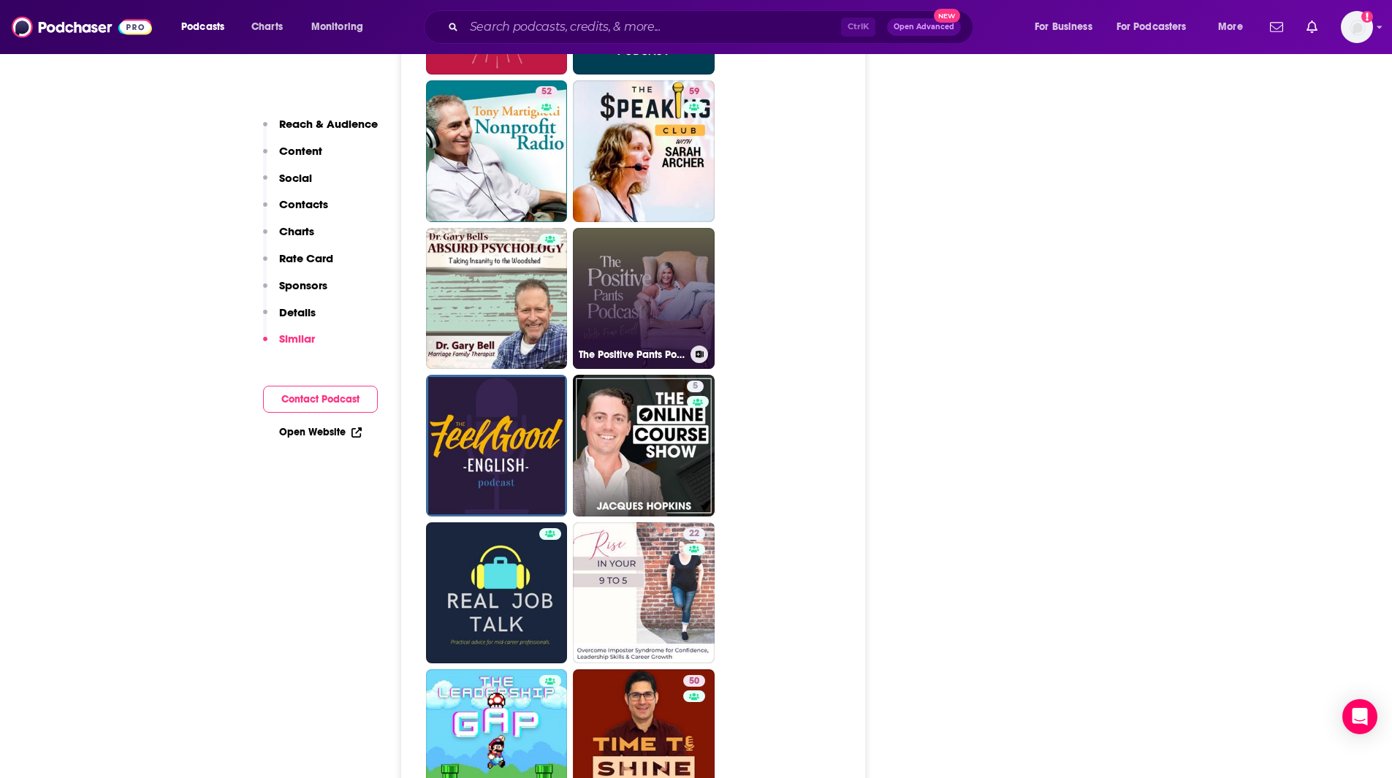 Image resolution: width=1392 pixels, height=778 pixels. What do you see at coordinates (320, 432) in the screenshot?
I see `a: Open Website` at bounding box center [320, 432].